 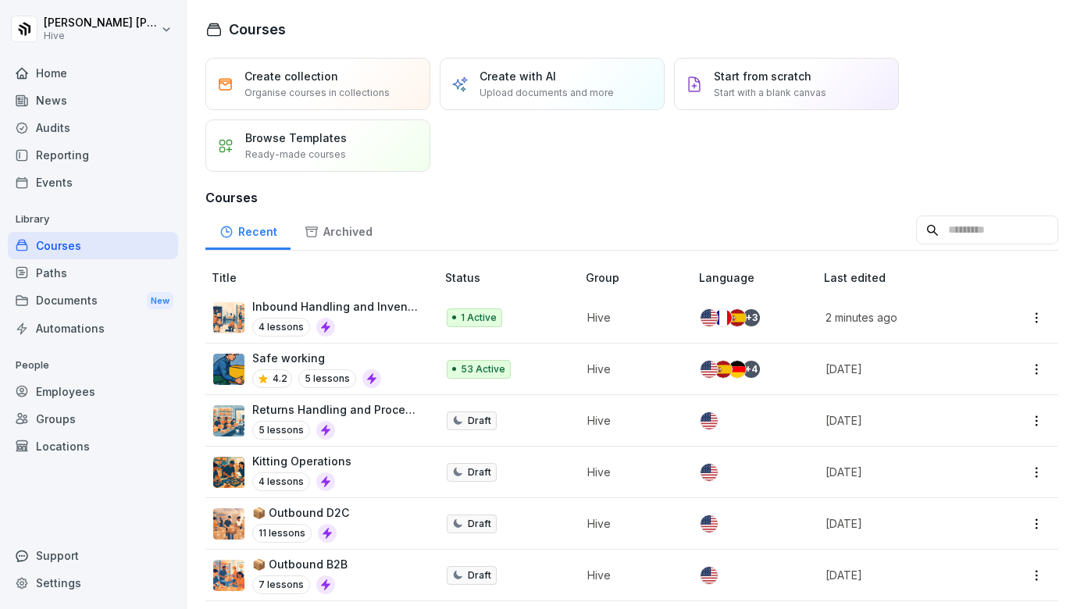 What do you see at coordinates (93, 127) in the screenshot?
I see `a: Audits` at bounding box center [93, 127].